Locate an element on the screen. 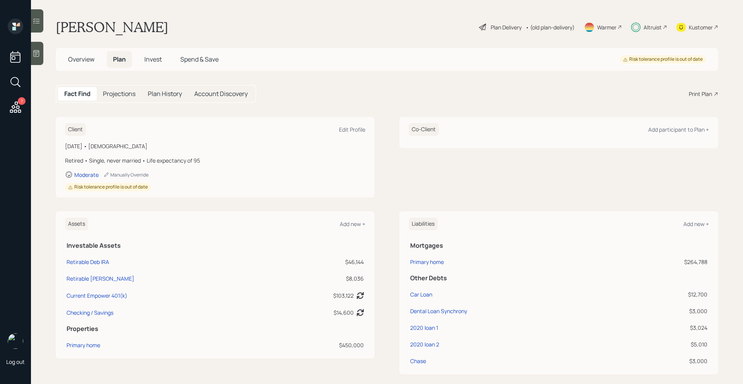 The height and width of the screenshot is (384, 743). div: Manually Override is located at coordinates (126, 175).